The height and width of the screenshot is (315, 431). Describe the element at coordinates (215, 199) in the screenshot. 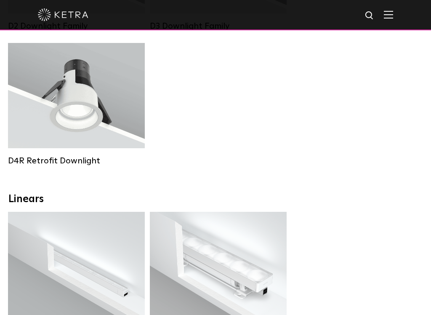

I see `div: Linears` at that location.